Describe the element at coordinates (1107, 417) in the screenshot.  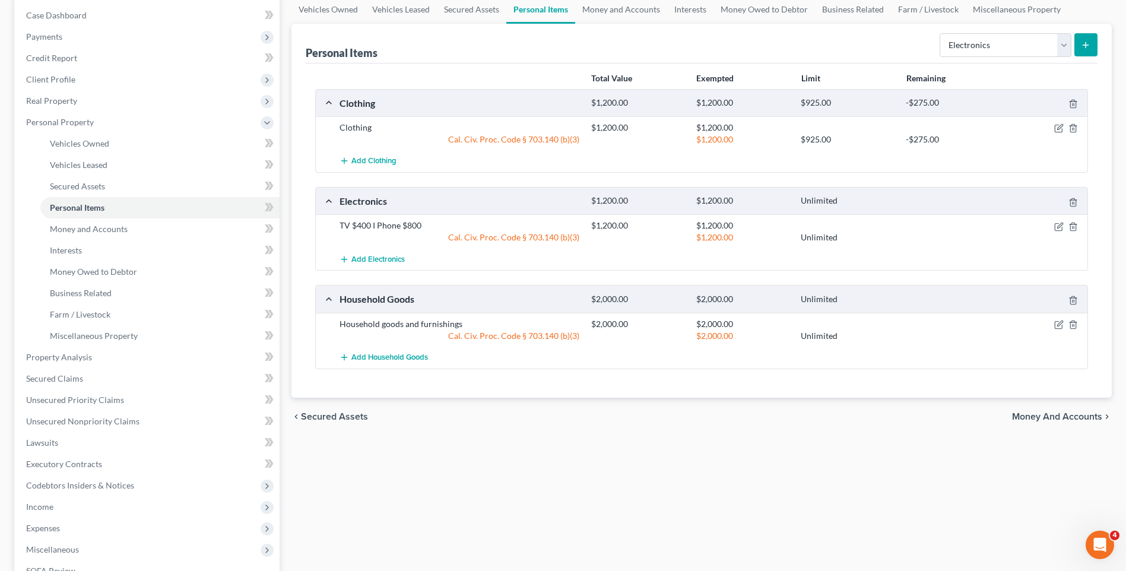
I see `i: chevron_right` at that location.